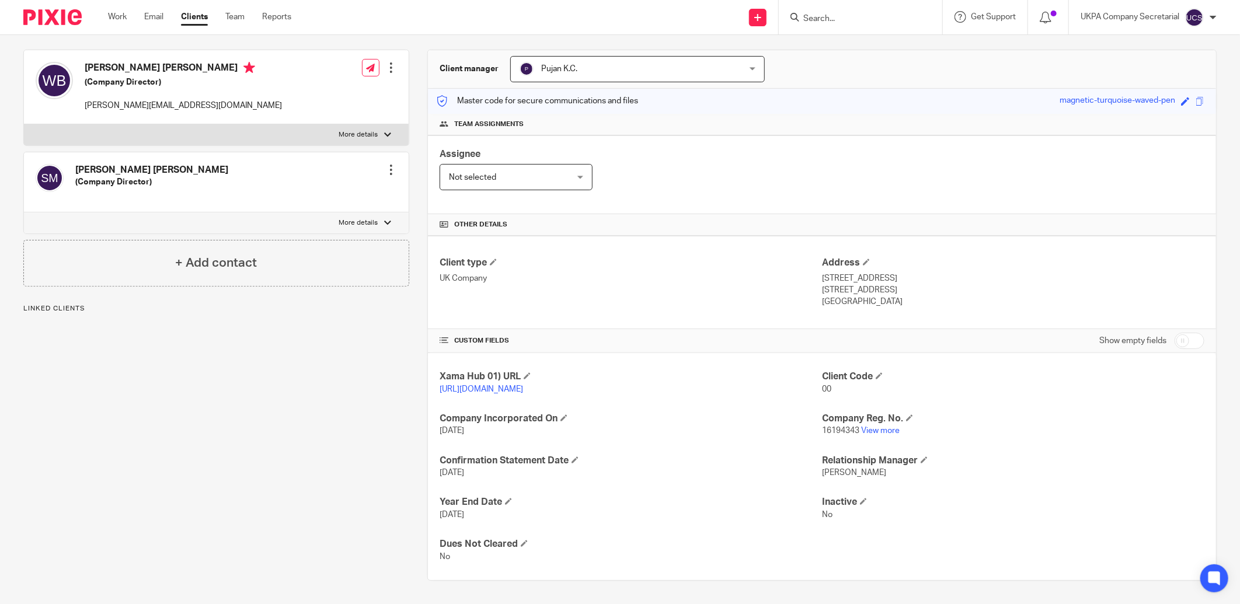 This screenshot has width=1240, height=604. What do you see at coordinates (1013, 377) in the screenshot?
I see `h4: Client Code` at bounding box center [1013, 377].